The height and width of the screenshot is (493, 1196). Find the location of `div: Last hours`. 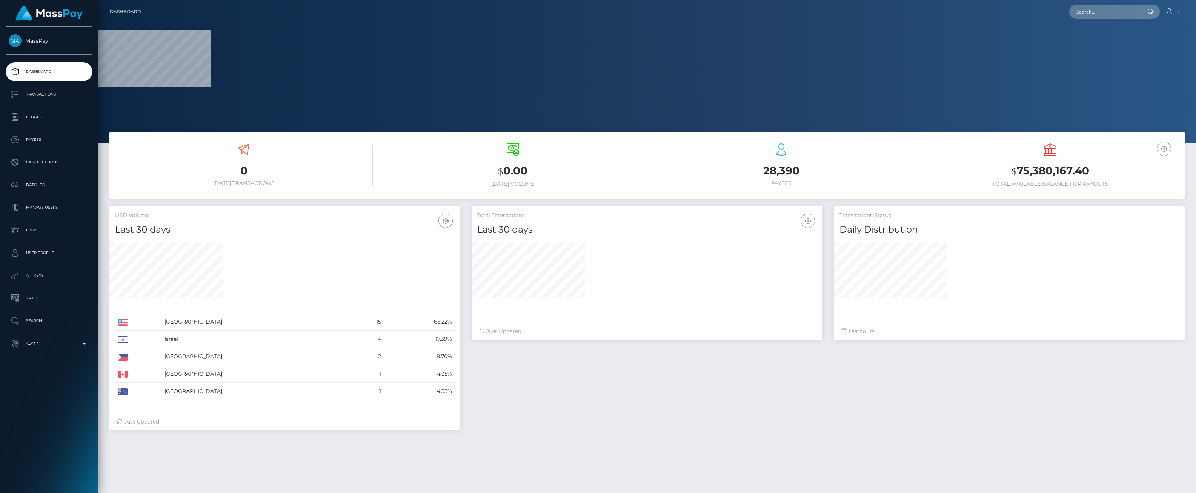

div: Last hours is located at coordinates (1010, 331).